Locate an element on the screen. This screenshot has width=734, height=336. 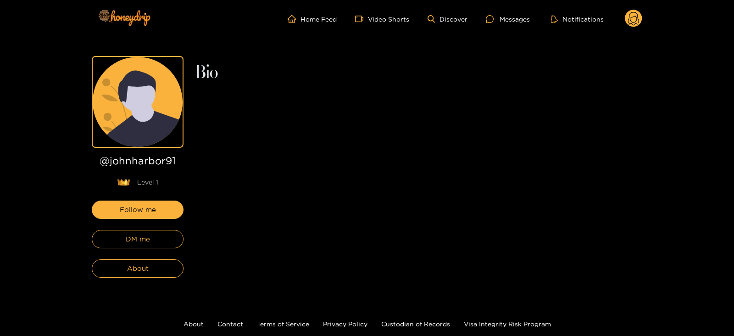
button: DM me is located at coordinates (138, 239).